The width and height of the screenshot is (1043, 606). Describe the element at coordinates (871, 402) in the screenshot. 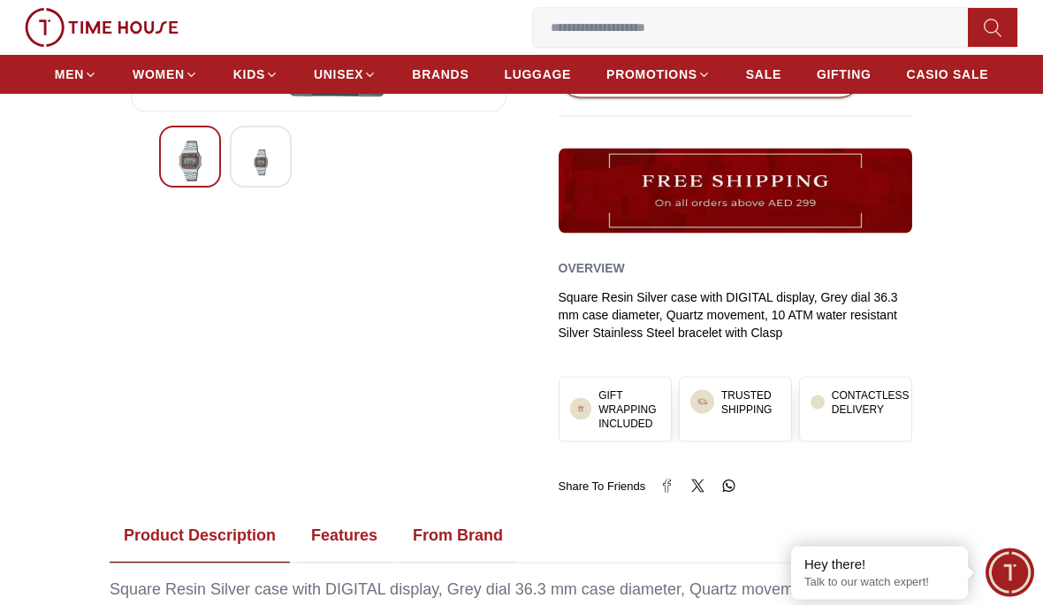

I see `h3: CONTACTLESS DELIVERY` at that location.